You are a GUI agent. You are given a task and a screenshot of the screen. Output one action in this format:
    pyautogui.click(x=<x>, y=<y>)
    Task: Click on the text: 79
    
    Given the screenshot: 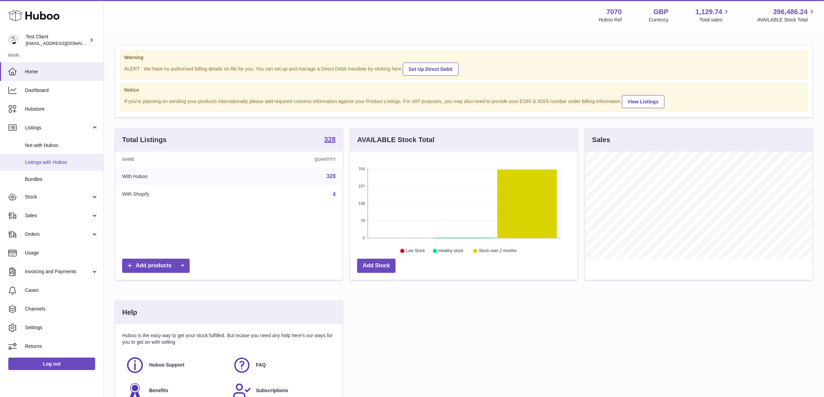 What is the action you would take?
    pyautogui.click(x=362, y=221)
    